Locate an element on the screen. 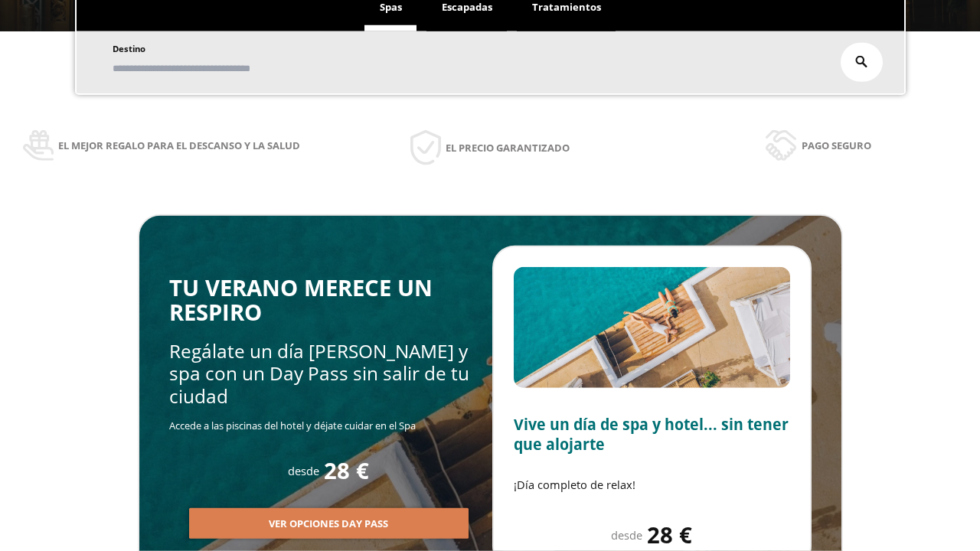 The height and width of the screenshot is (551, 980). span: Ver opciones Day Pass is located at coordinates (329, 525).